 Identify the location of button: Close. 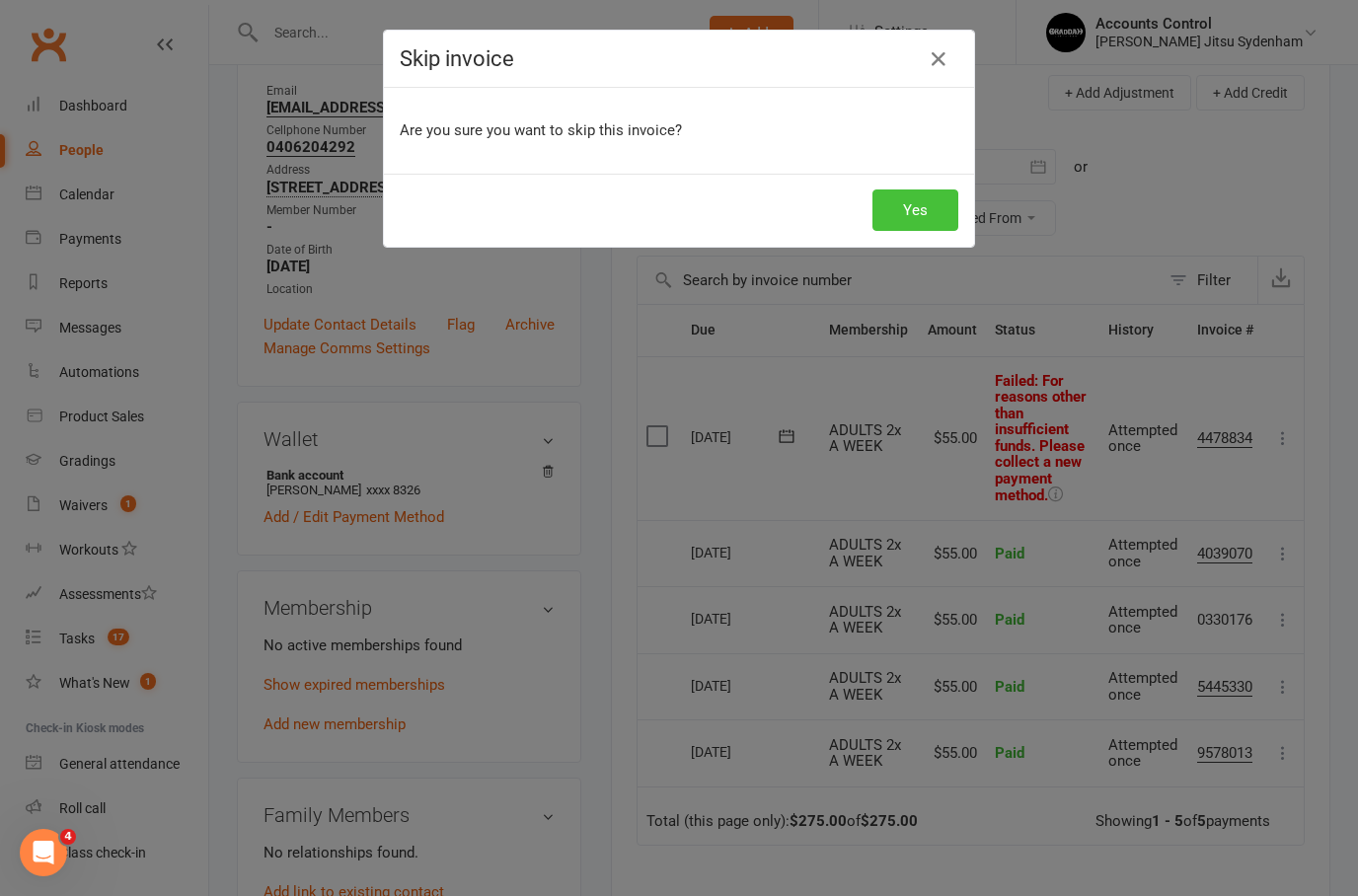
(938, 60).